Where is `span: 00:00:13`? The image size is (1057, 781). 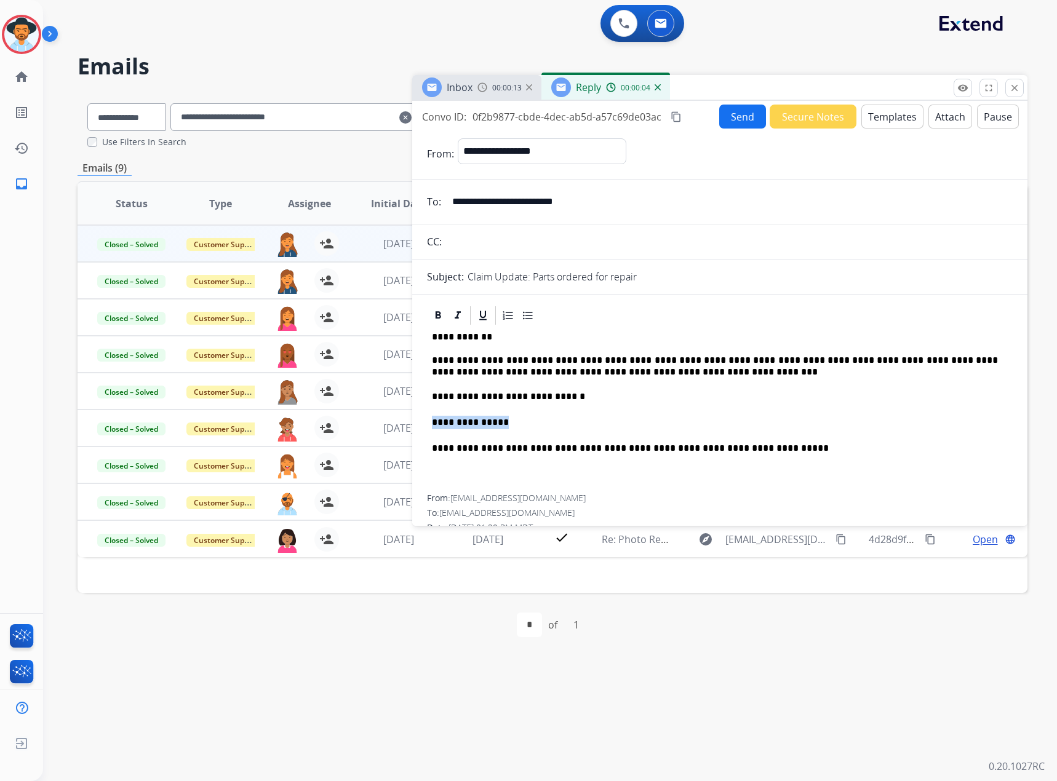
span: 00:00:13 is located at coordinates (507, 88).